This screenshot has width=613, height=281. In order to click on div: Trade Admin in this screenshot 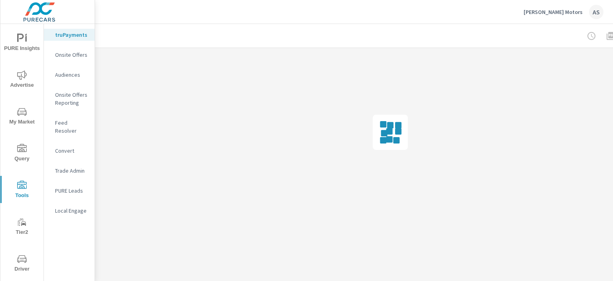, I will do `click(69, 170)`.